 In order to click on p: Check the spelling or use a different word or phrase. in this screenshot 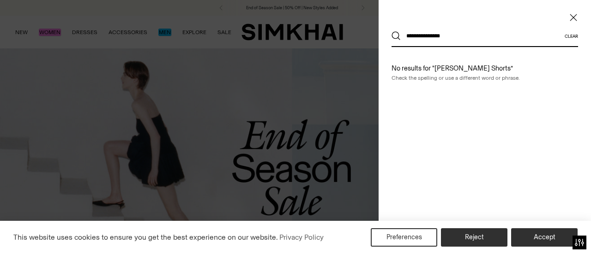, I will do `click(485, 78)`.